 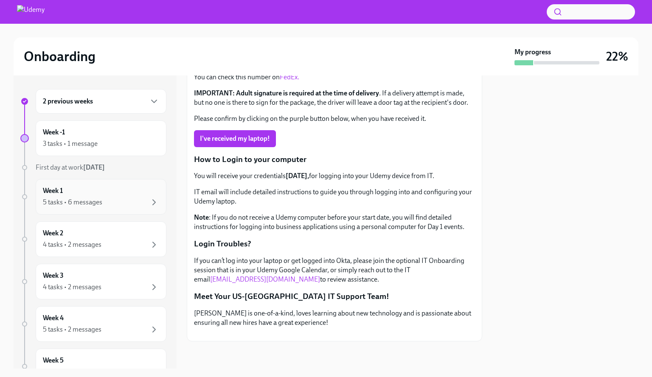 What do you see at coordinates (235, 139) in the screenshot?
I see `span: I've received my laptop!` at bounding box center [235, 139].